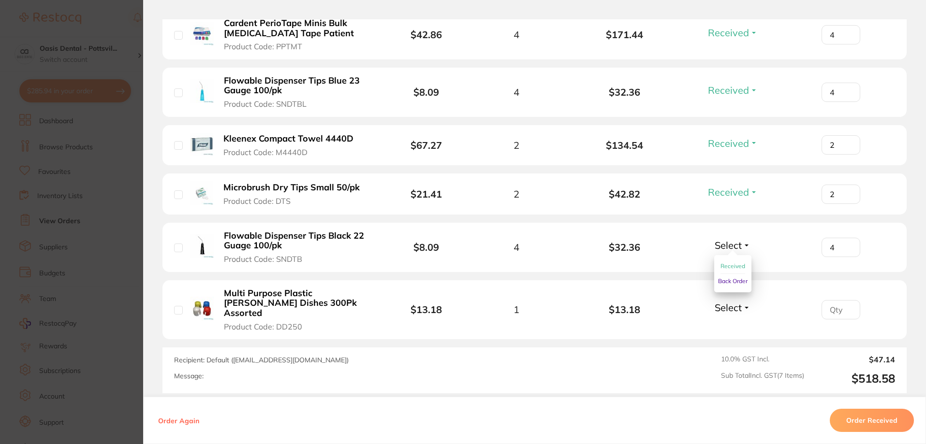 Image resolution: width=926 pixels, height=444 pixels. What do you see at coordinates (426, 194) in the screenshot?
I see `b: $21.41` at bounding box center [426, 194].